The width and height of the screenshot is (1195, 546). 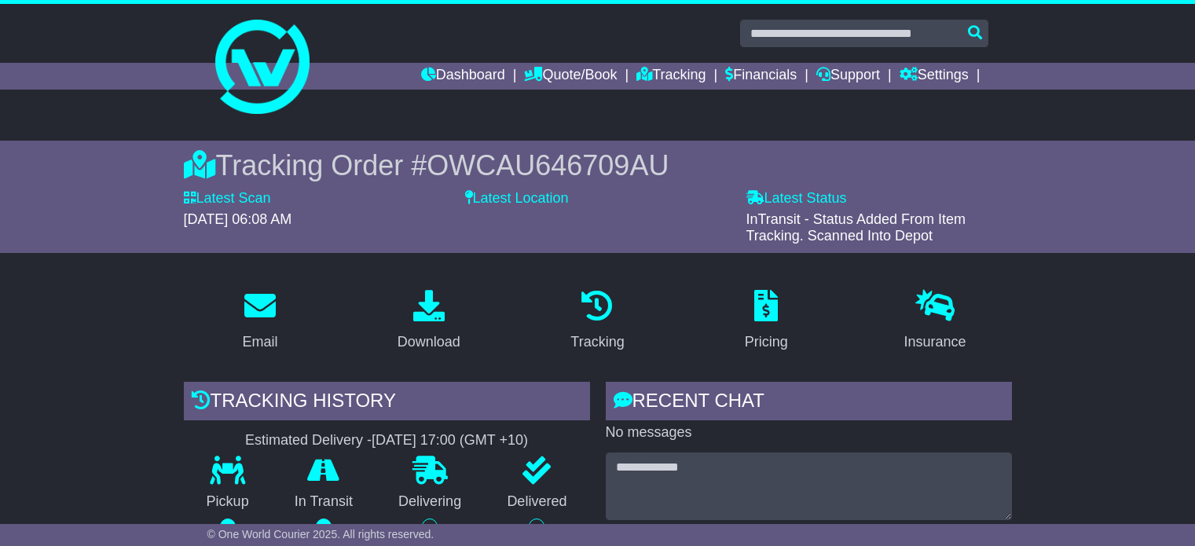 I want to click on p: No messages, so click(x=808, y=433).